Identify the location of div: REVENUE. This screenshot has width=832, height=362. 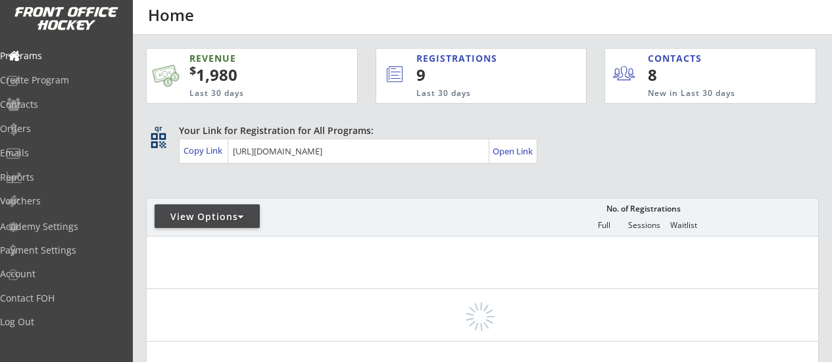
(245, 59).